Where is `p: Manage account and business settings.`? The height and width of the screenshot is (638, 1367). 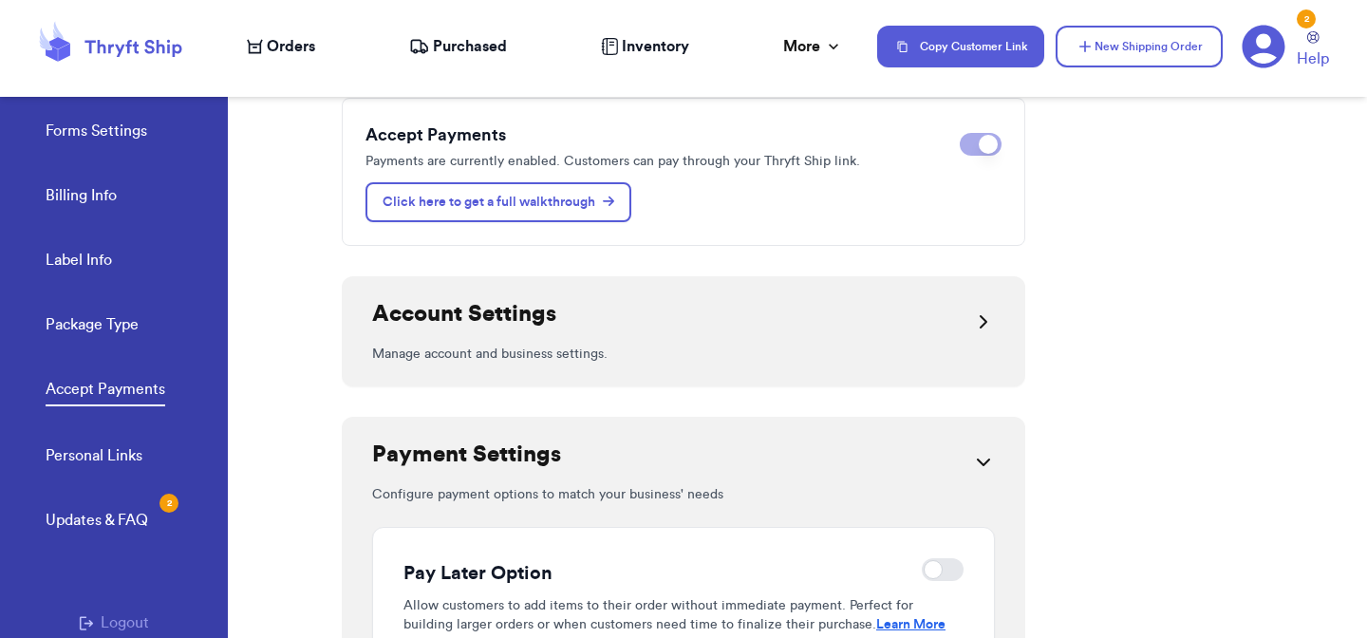 p: Manage account and business settings. is located at coordinates (684, 354).